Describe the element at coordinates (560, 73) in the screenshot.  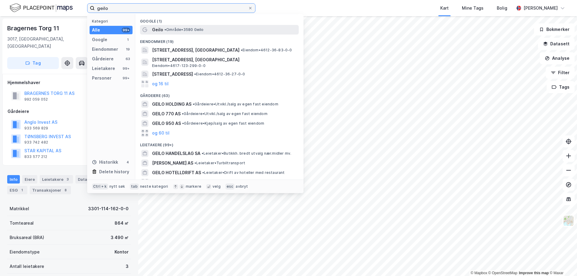
I see `button: Filter` at that location.